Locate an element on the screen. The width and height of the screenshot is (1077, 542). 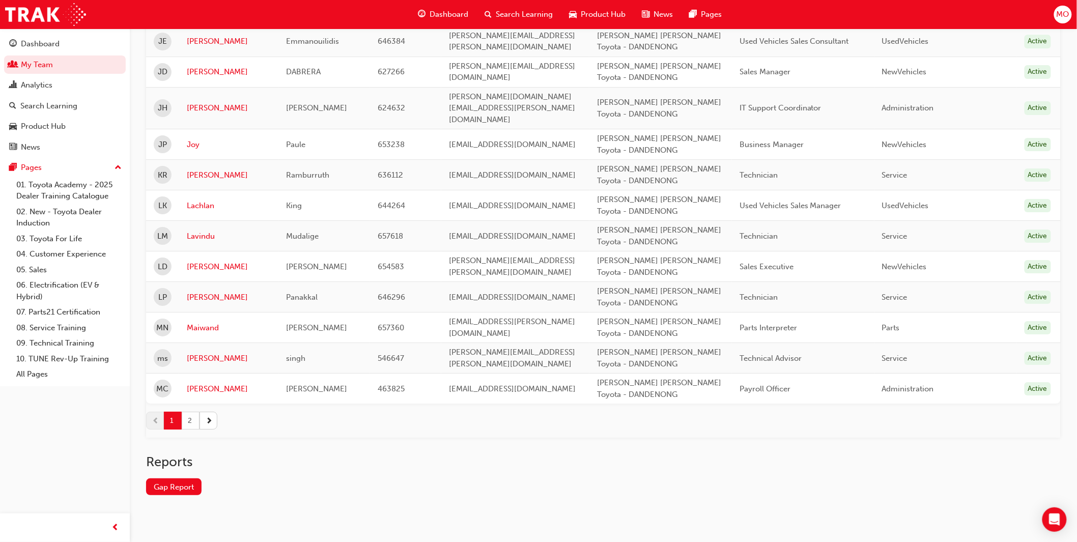
button: Pages is located at coordinates (65, 168).